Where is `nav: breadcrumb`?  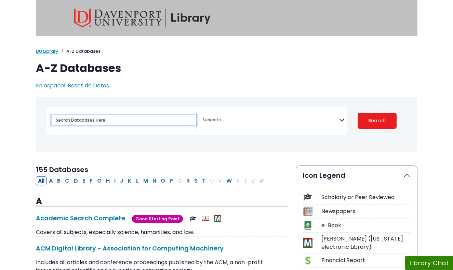
nav: breadcrumb is located at coordinates (227, 51).